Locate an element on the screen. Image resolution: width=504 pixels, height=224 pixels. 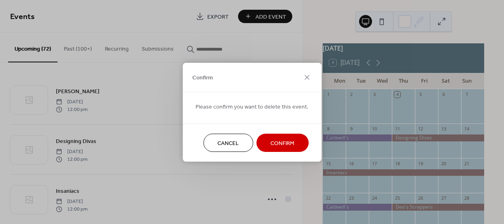
span: Please confirm you want to delete this event. is located at coordinates (252, 106).